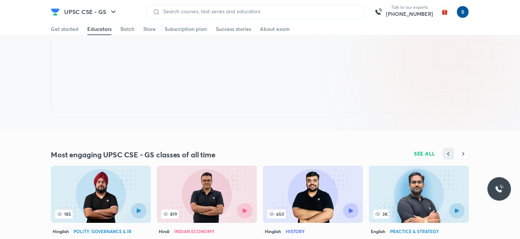 This screenshot has width=520, height=239. I want to click on div: Hindi, so click(164, 232).